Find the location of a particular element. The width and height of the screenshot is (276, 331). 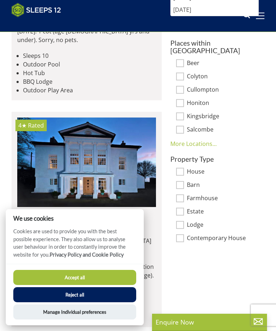

label: House is located at coordinates (223, 172).